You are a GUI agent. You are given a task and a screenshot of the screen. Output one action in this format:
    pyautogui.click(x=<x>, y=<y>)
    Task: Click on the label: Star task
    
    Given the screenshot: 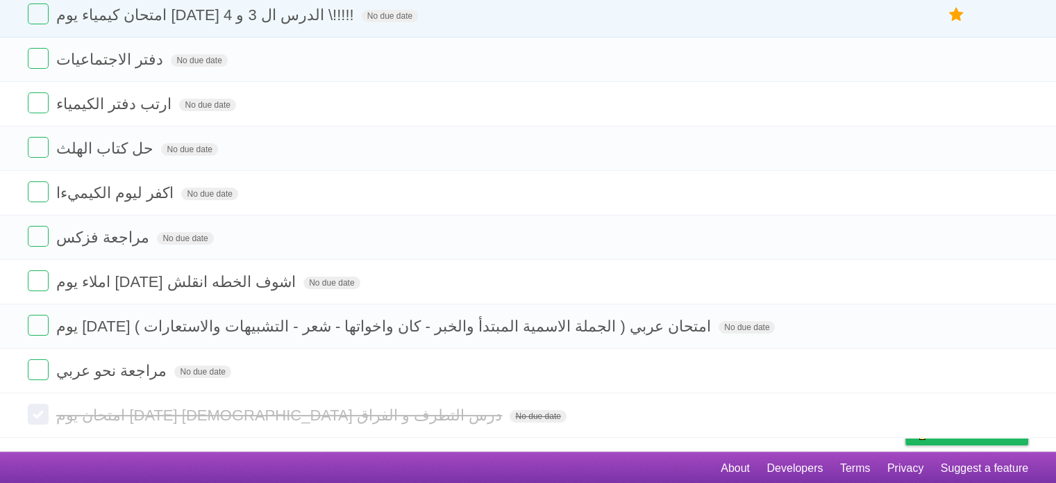 What is the action you would take?
    pyautogui.click(x=957, y=15)
    